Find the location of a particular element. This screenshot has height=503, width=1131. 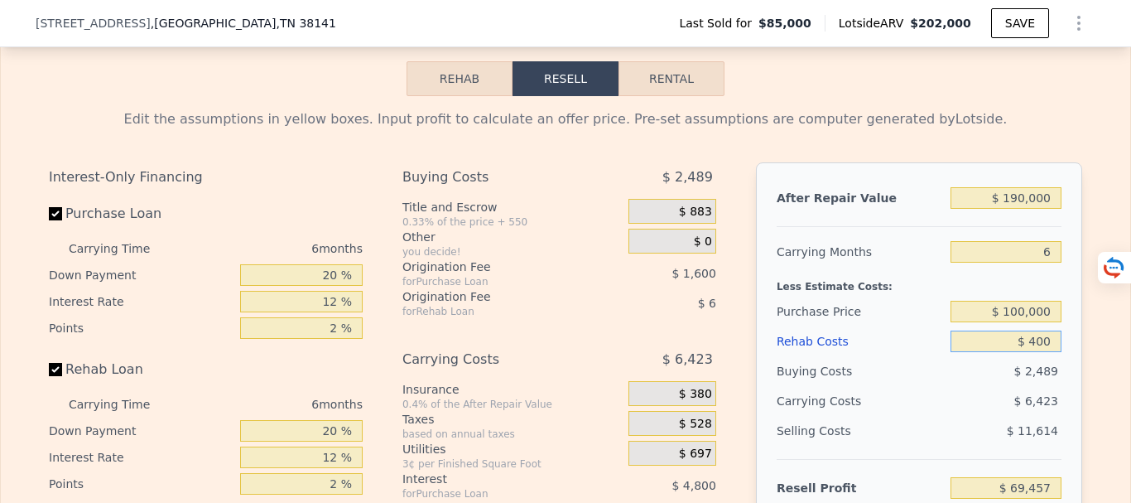

button: Rehab is located at coordinates (460, 79).